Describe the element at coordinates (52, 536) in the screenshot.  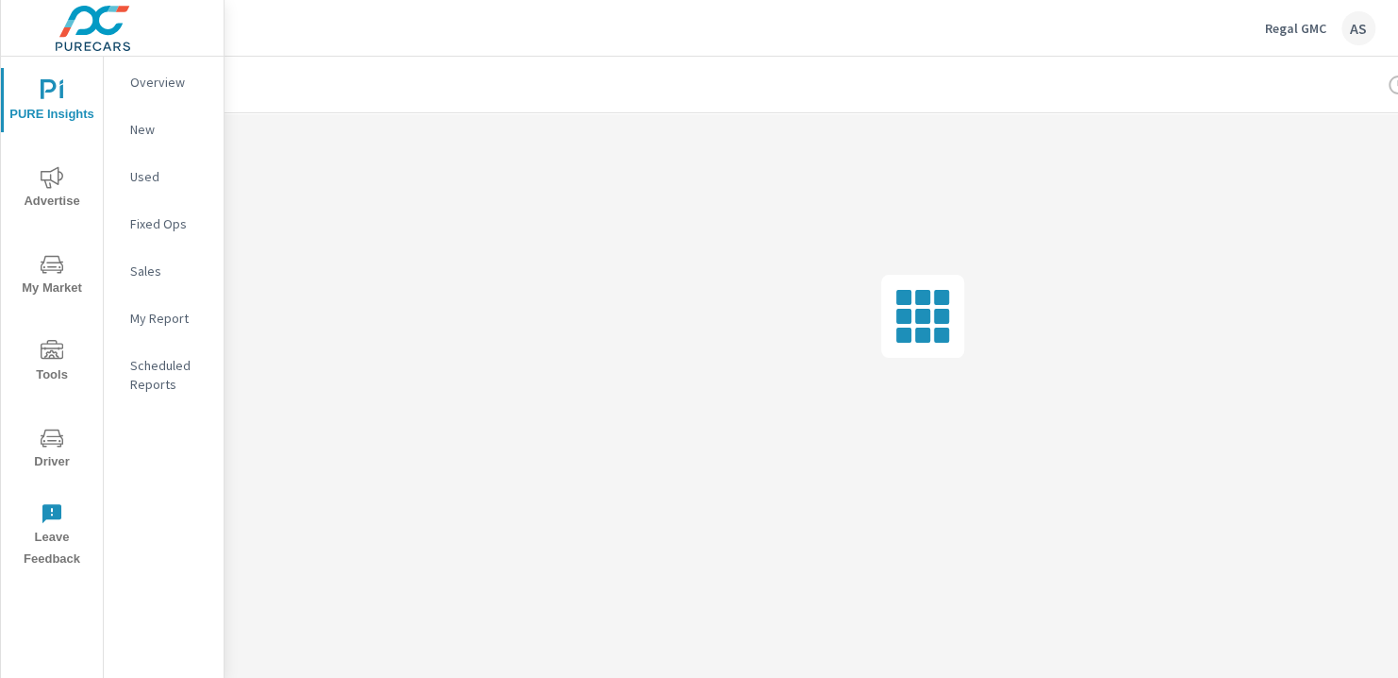
I see `span: Leave Feedback` at that location.